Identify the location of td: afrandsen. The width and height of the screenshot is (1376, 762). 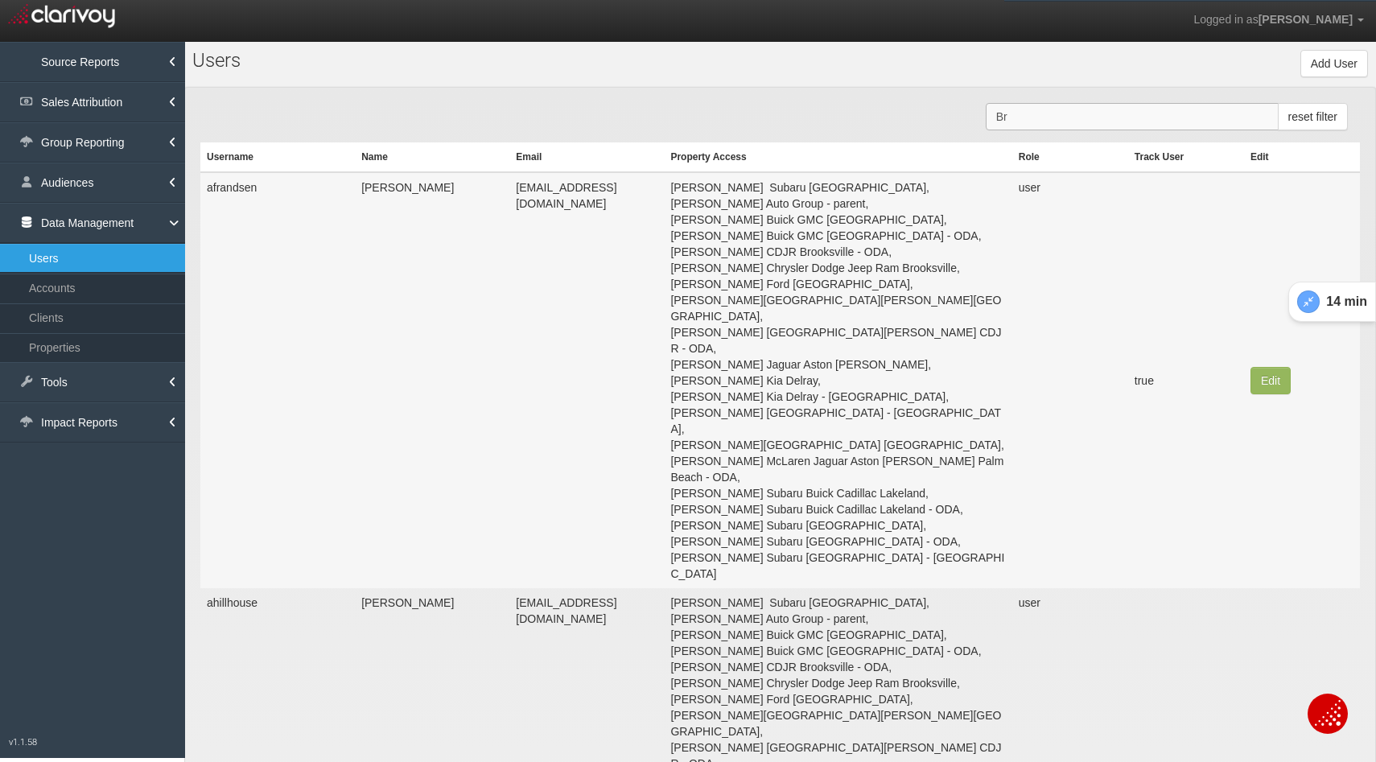
(278, 380).